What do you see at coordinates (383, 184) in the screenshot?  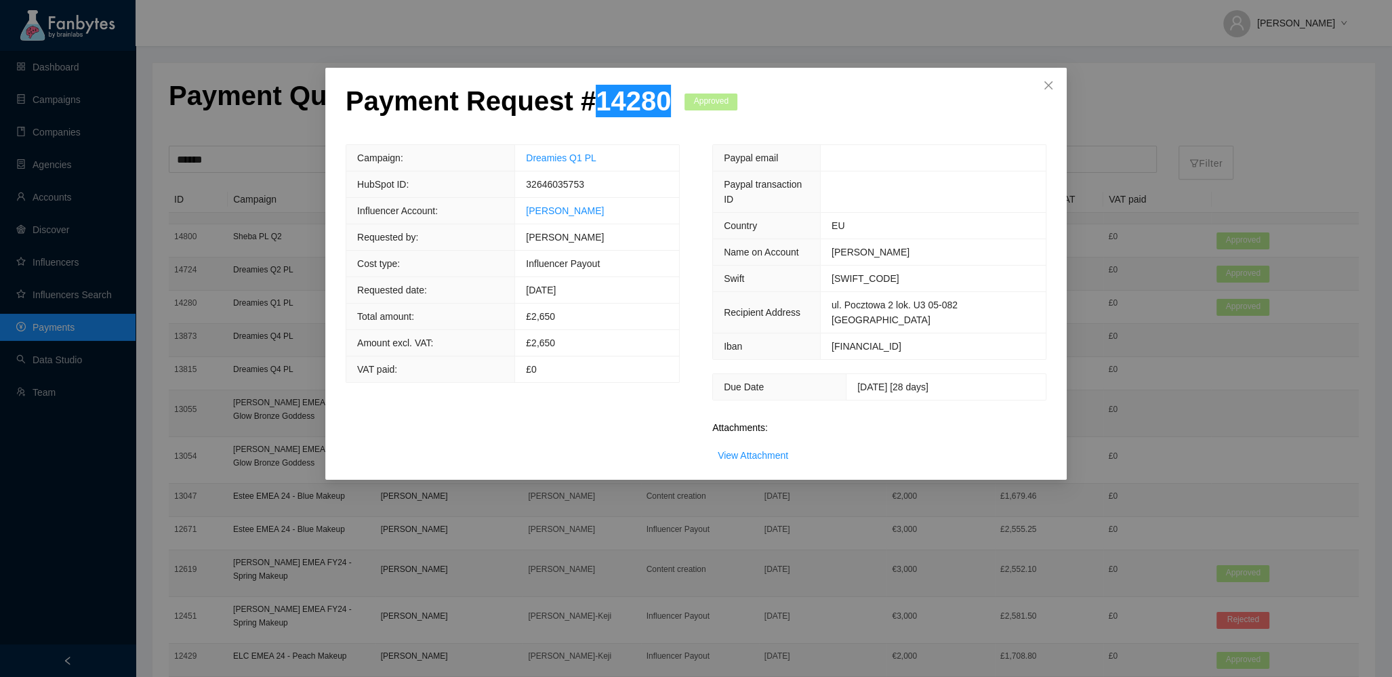 I see `span: HubSpot ID:` at bounding box center [383, 184].